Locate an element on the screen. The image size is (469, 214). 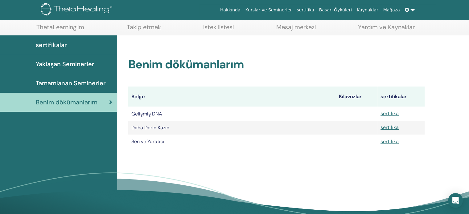
a: Mesaj merkezi is located at coordinates (296, 29).